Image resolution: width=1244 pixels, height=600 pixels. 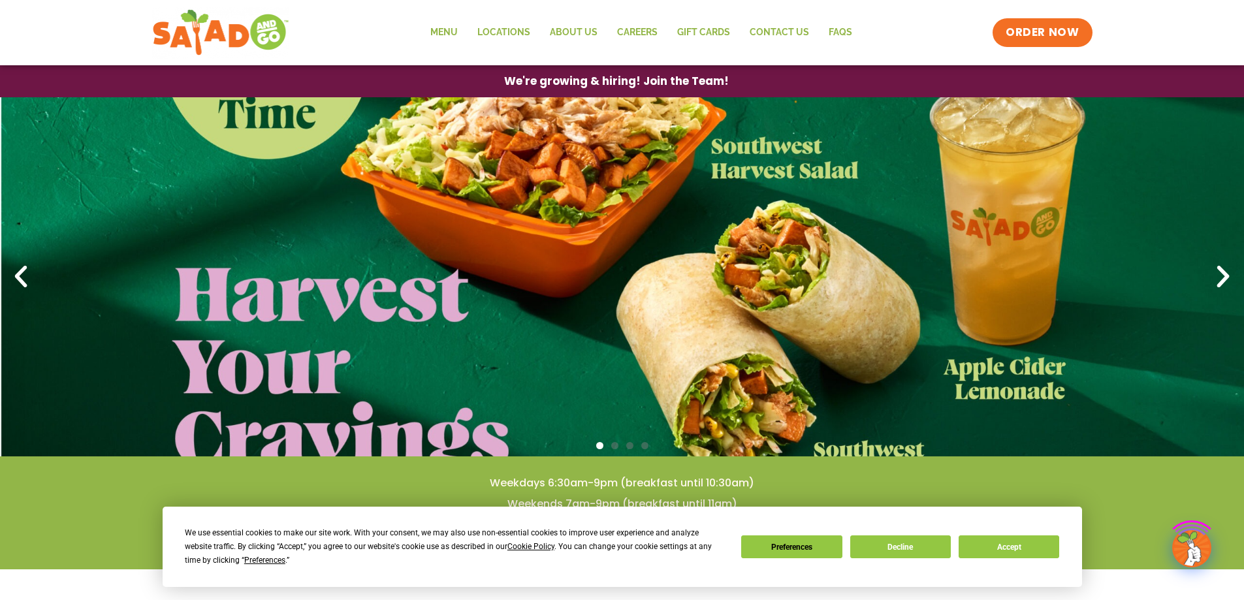 I want to click on div: We use essential cookies to make our site work. With your consent, we may also use non-essential ..., so click(x=455, y=547).